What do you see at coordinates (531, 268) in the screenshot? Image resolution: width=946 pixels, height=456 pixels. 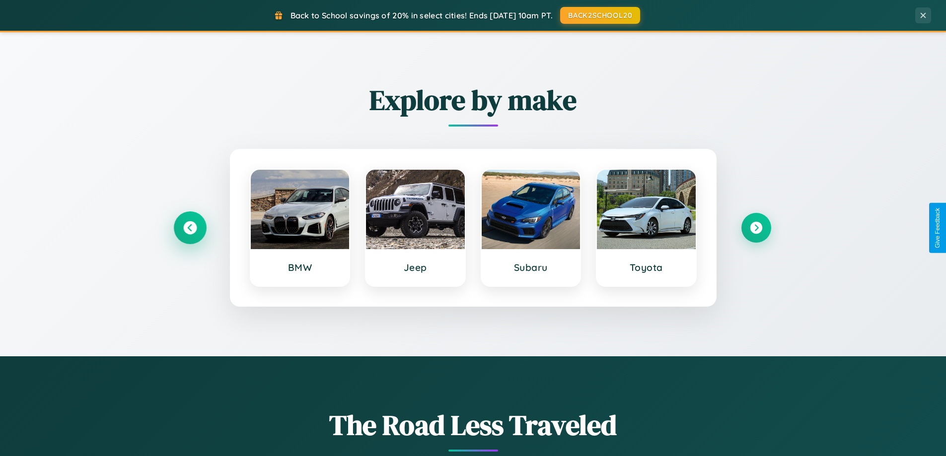 I see `h3: Subaru` at bounding box center [531, 268].